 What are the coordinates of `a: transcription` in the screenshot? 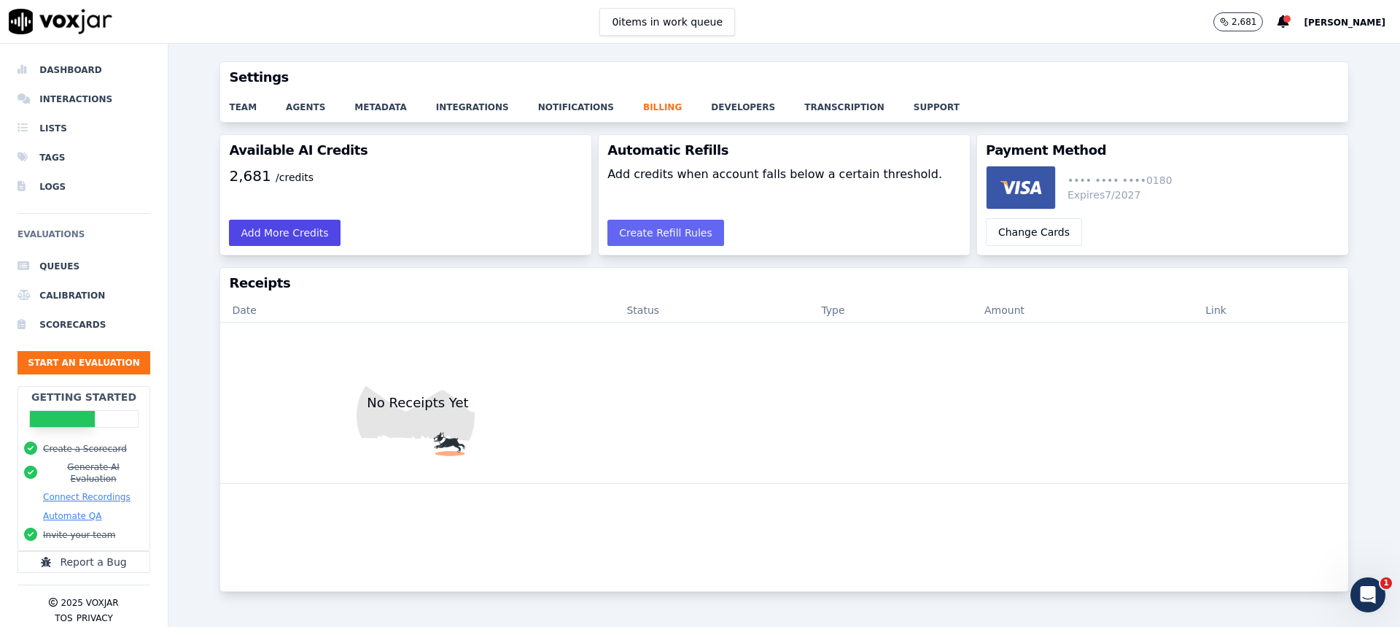 It's located at (859, 103).